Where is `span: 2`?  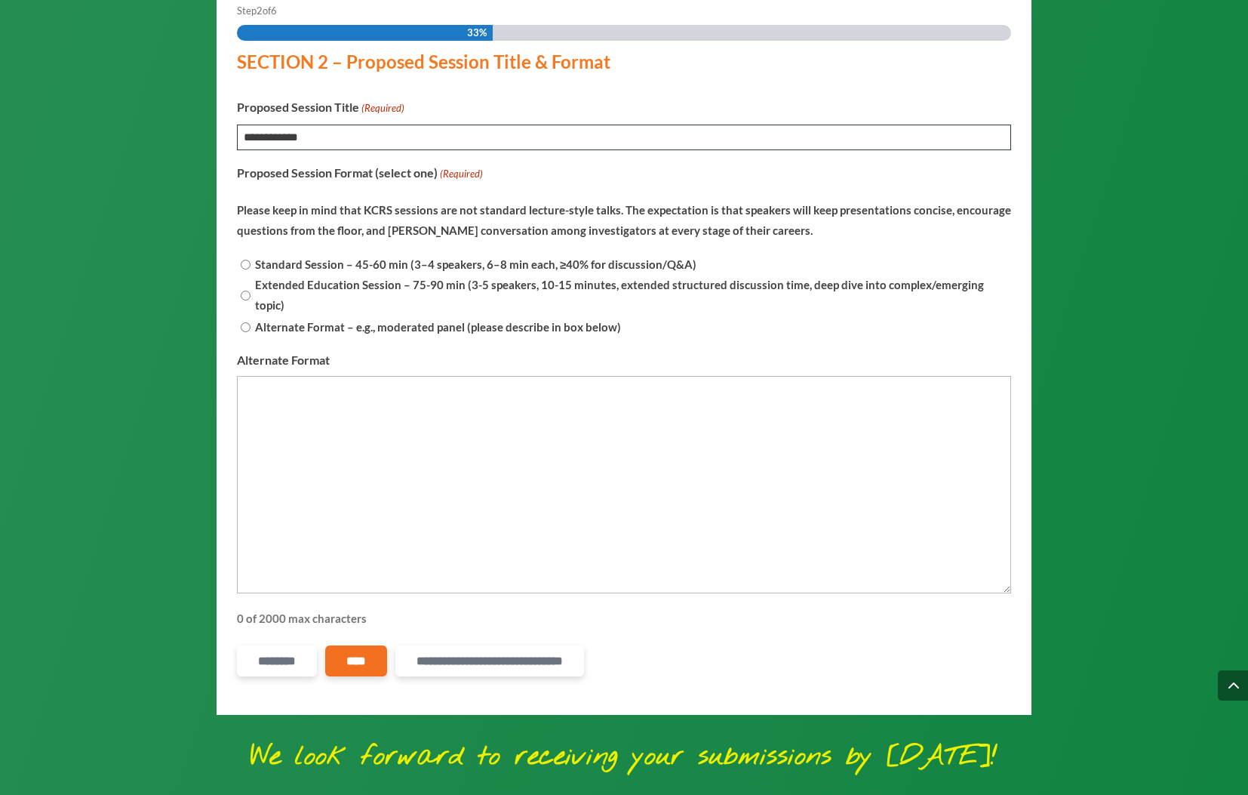 span: 2 is located at coordinates (260, 11).